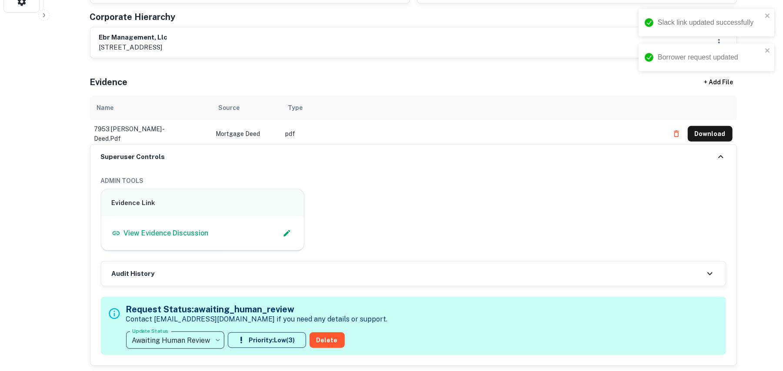 The height and width of the screenshot is (371, 783). Describe the element at coordinates (413, 181) in the screenshot. I see `h6: ADMIN TOOLS` at that location.